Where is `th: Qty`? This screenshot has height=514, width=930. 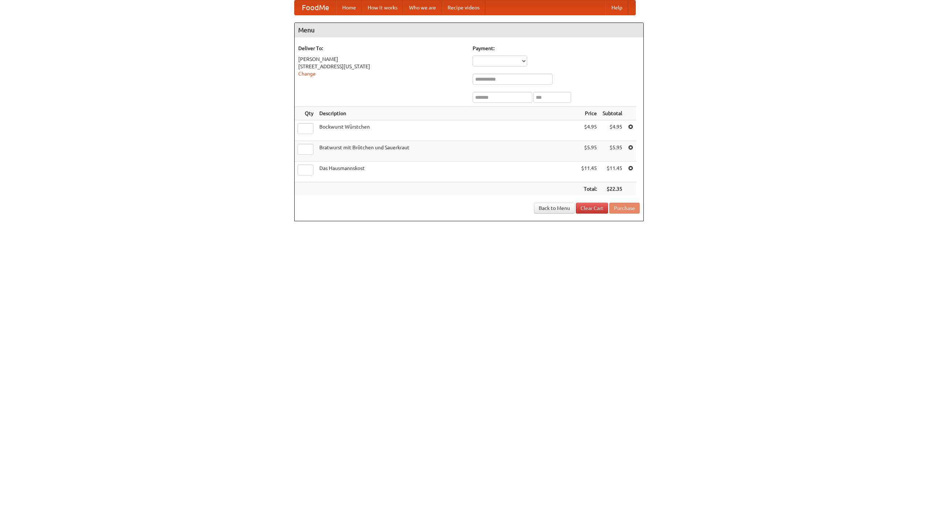 th: Qty is located at coordinates (305, 113).